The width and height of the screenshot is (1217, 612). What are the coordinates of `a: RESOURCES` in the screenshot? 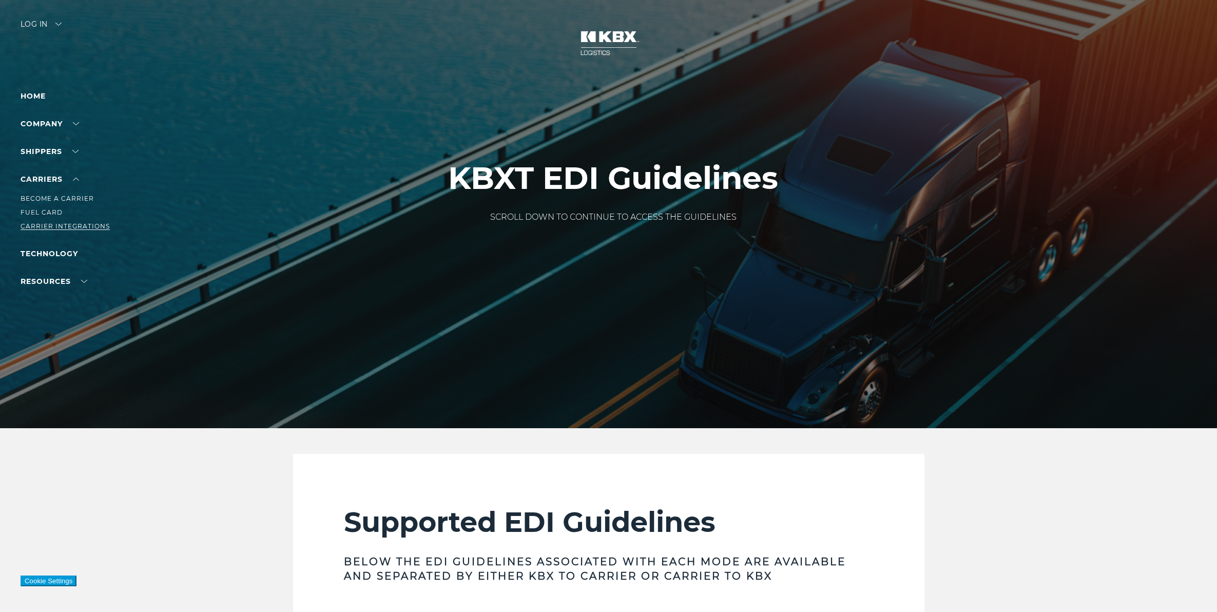 It's located at (54, 281).